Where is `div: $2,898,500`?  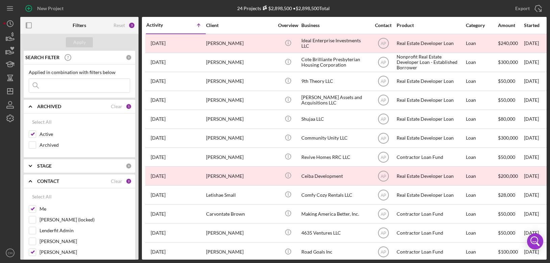
div: $2,898,500 is located at coordinates (276, 8).